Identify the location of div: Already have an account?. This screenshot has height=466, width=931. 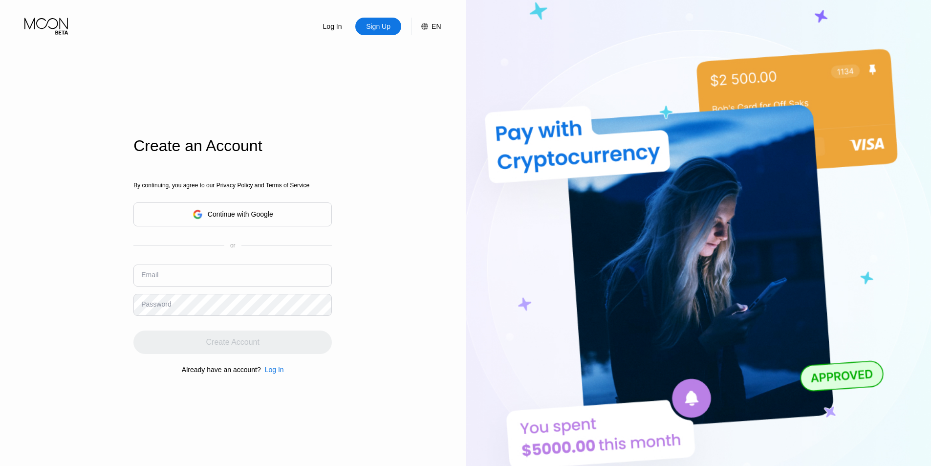
(221, 370).